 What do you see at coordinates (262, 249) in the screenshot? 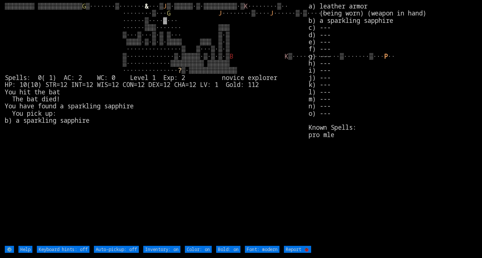
I see `input: Font: modern` at bounding box center [262, 249].